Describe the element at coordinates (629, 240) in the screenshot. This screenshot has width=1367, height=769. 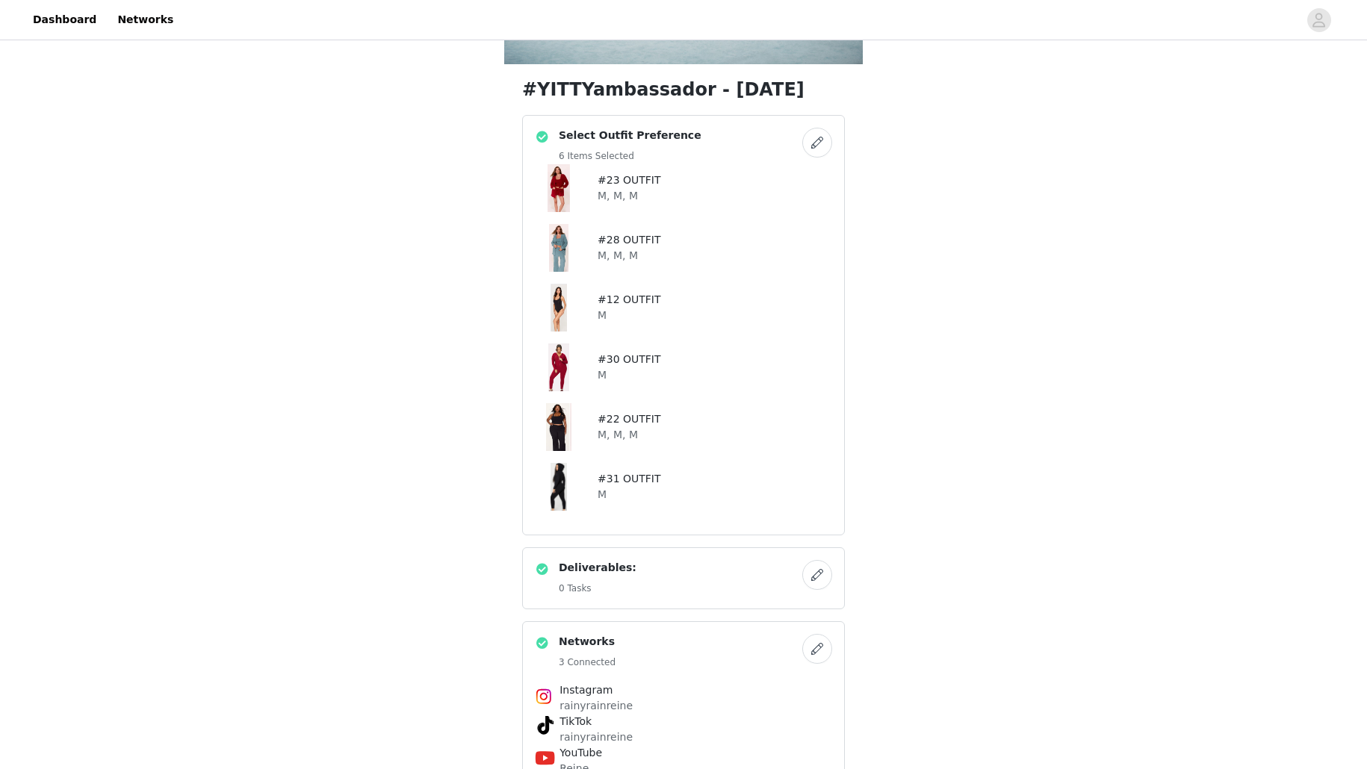
I see `h4: #28 OUTFIT` at that location.